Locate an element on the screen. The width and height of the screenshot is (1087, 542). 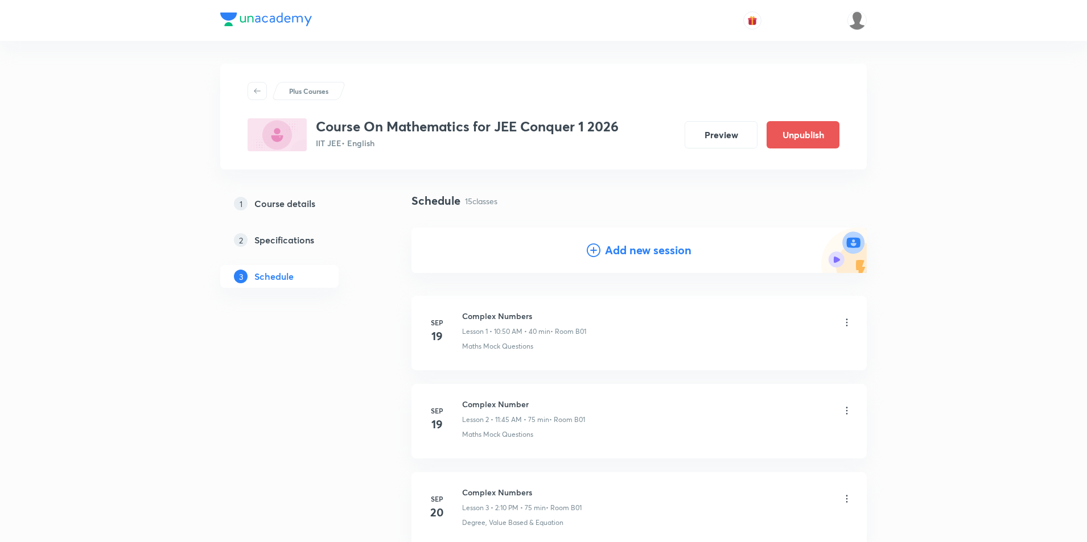
h4: 20 is located at coordinates (437, 513).